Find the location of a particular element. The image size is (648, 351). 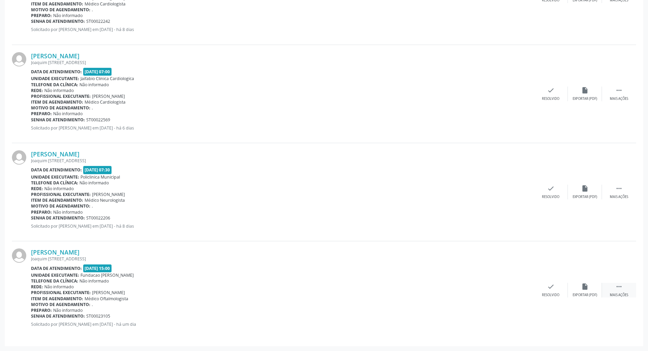

span: Jaifabio Clinica Cardiologica is located at coordinates (107, 78).